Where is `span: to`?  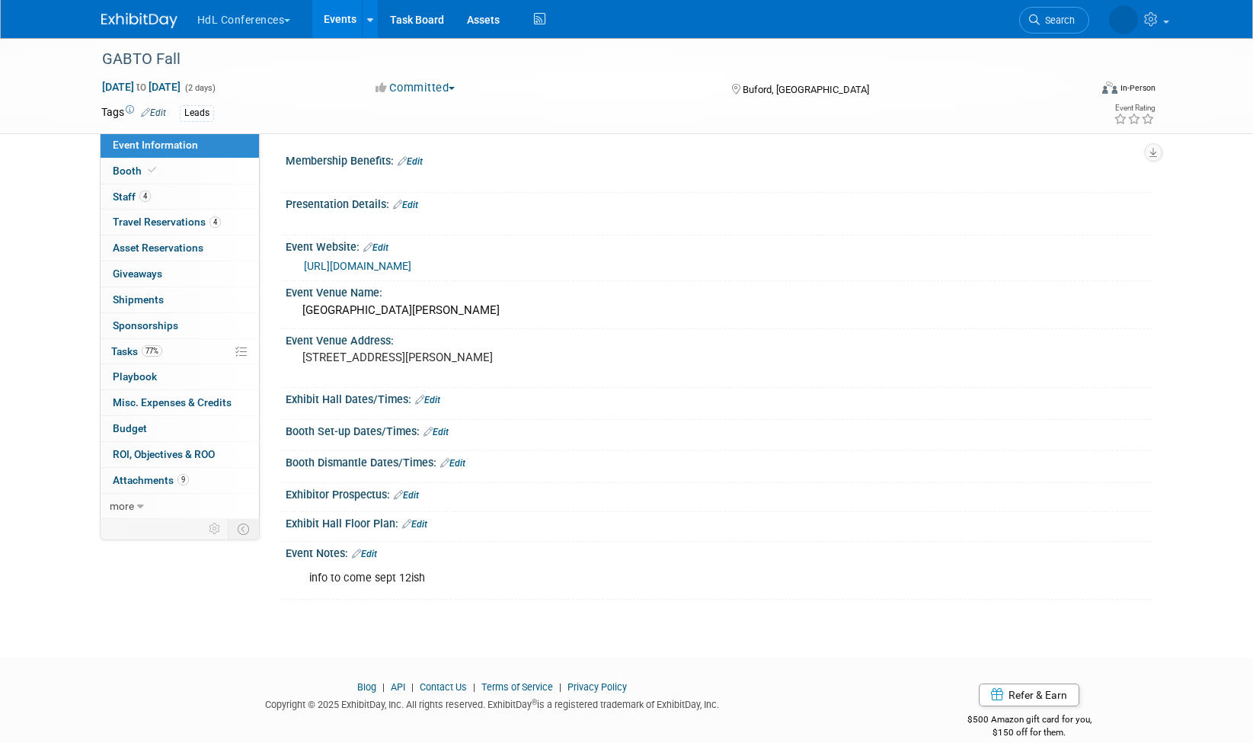
span: to is located at coordinates (141, 87).